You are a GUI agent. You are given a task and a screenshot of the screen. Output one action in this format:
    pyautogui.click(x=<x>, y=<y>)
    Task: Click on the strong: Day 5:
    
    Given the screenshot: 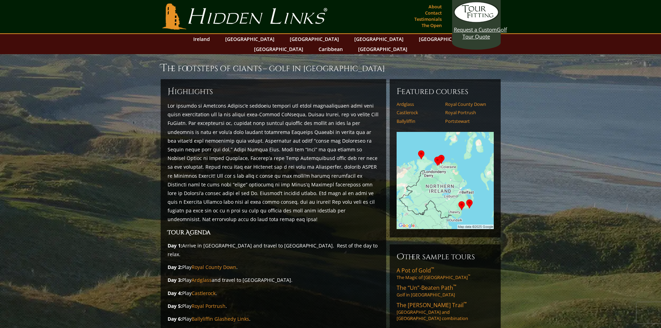 What is the action you would take?
    pyautogui.click(x=175, y=306)
    